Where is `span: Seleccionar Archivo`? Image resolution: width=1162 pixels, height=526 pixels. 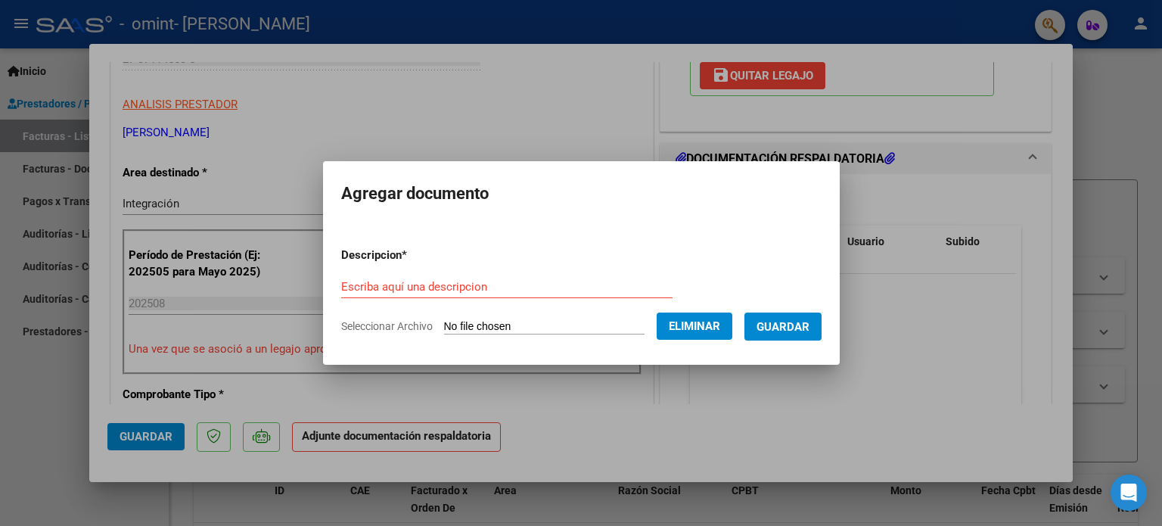 span: Seleccionar Archivo is located at coordinates (387, 326).